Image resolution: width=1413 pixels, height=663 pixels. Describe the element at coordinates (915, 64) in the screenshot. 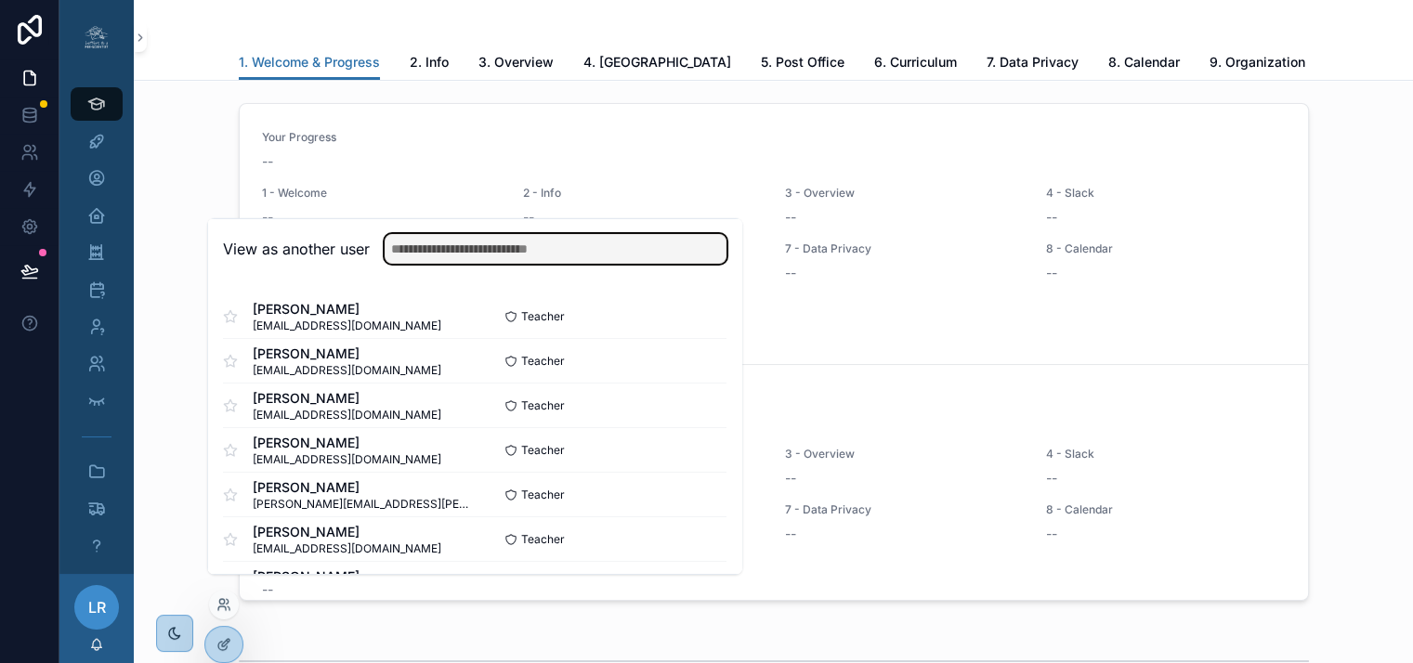

I see `a: 6. Curriculum` at that location.